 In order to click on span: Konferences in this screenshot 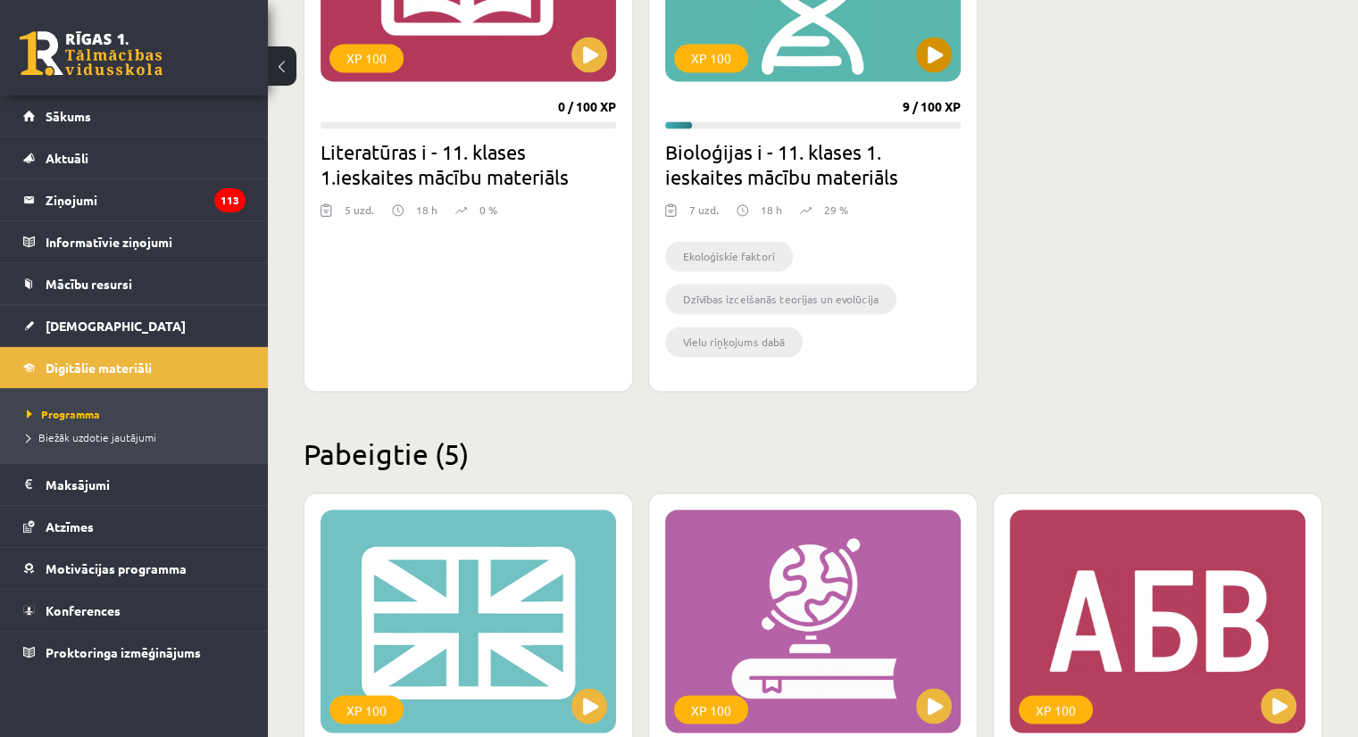, I will do `click(83, 611)`.